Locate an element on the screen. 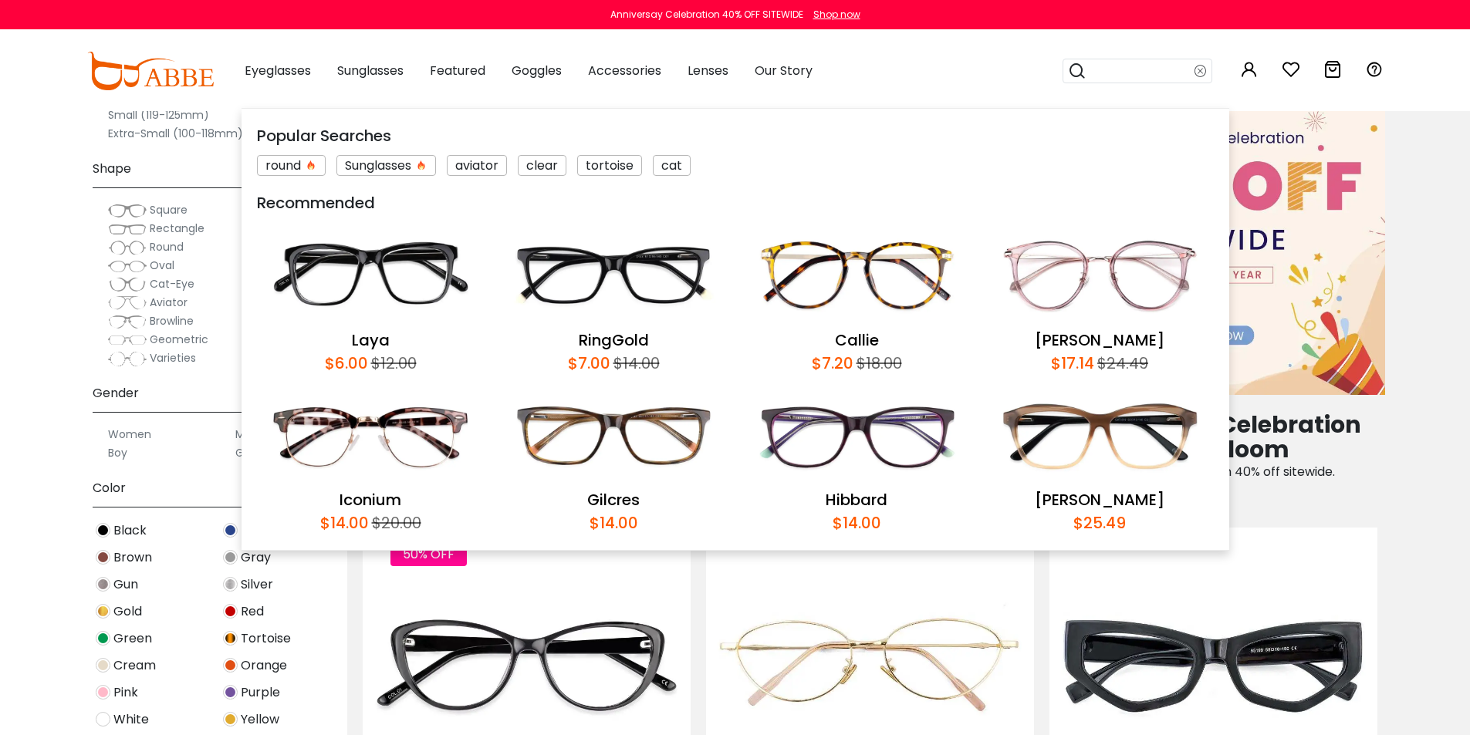  span: Shape is located at coordinates (112, 169).